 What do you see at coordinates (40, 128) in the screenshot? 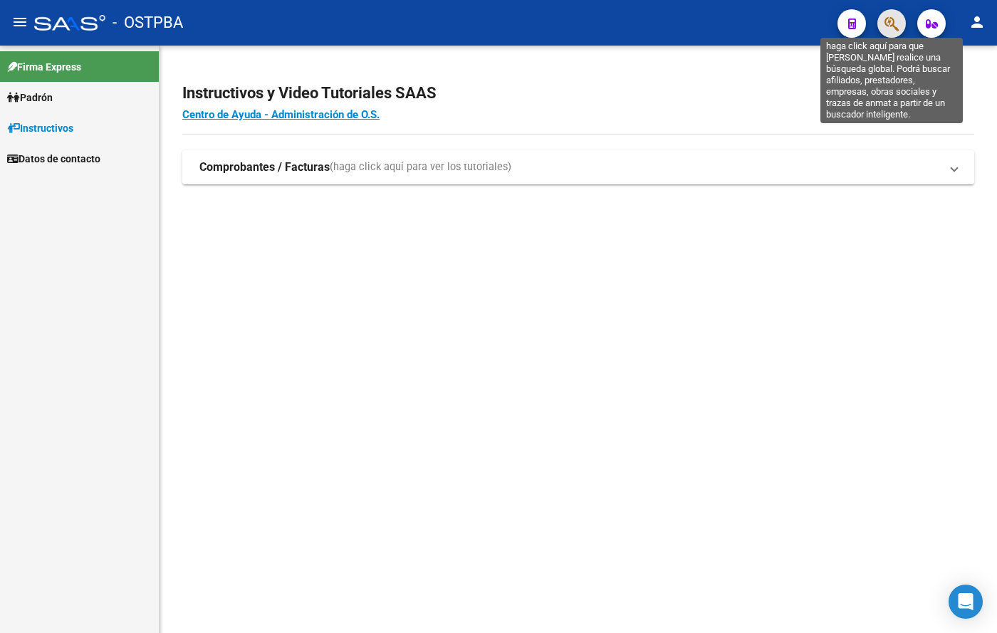
I see `span: Instructivos` at bounding box center [40, 128].